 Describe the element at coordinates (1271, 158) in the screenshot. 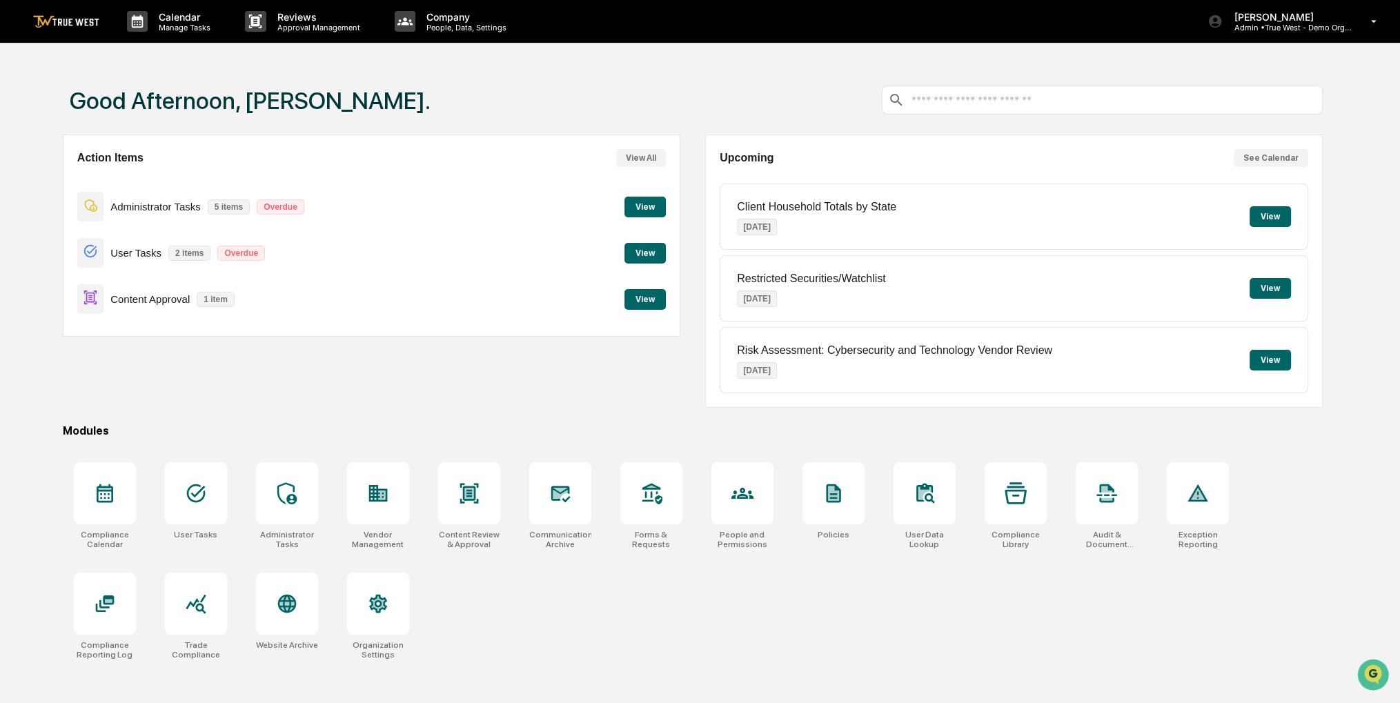

I see `a: See Calendar` at that location.